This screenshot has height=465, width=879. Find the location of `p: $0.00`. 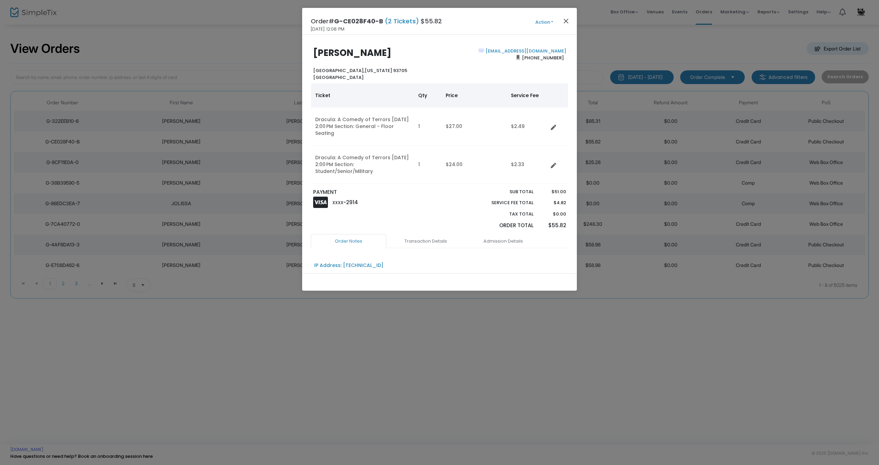

p: $0.00 is located at coordinates (553, 214).